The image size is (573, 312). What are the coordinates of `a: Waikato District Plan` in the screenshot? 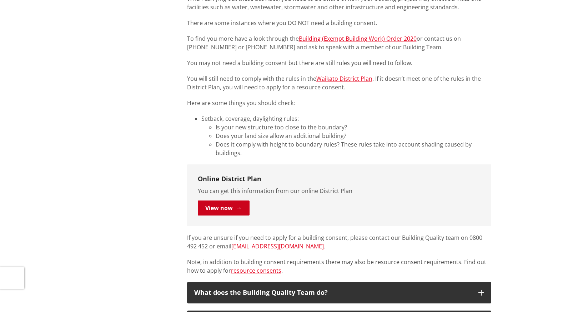 It's located at (344, 79).